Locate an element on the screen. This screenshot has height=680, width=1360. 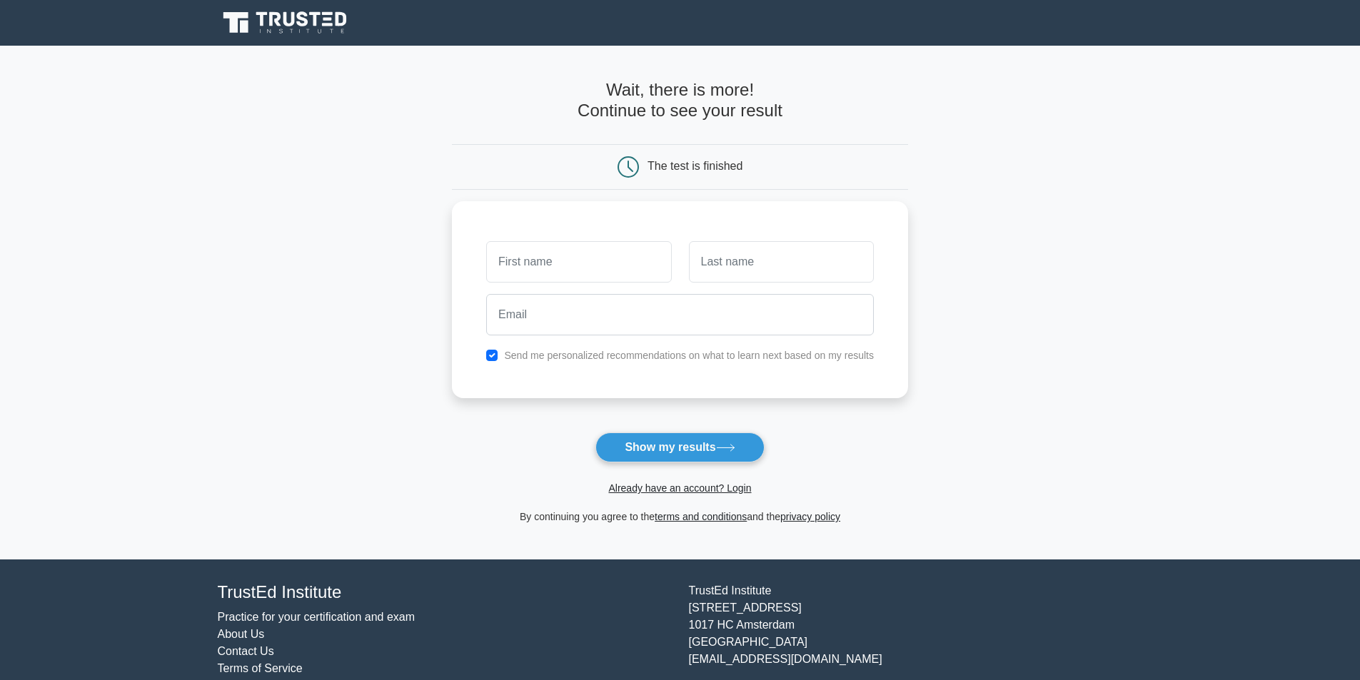
input: Last name is located at coordinates (781, 262).